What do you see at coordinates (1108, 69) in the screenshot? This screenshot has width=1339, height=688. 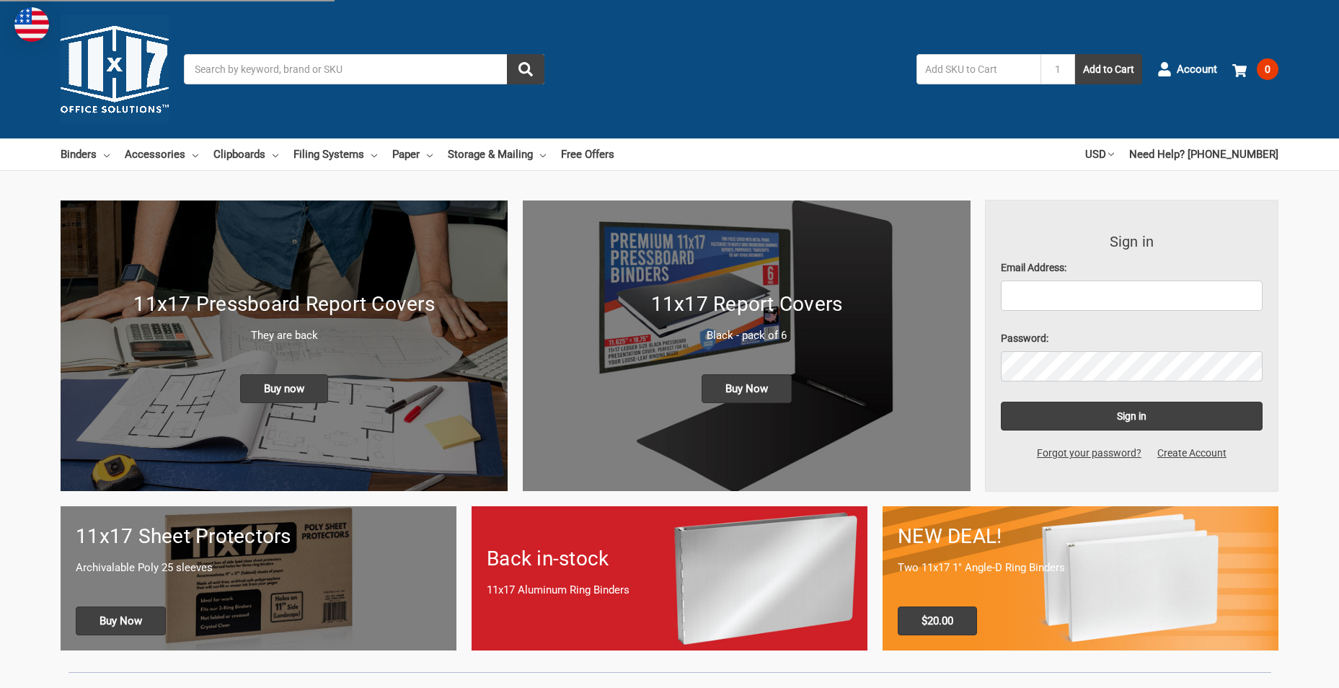 I see `button: Add to Cart` at bounding box center [1108, 69].